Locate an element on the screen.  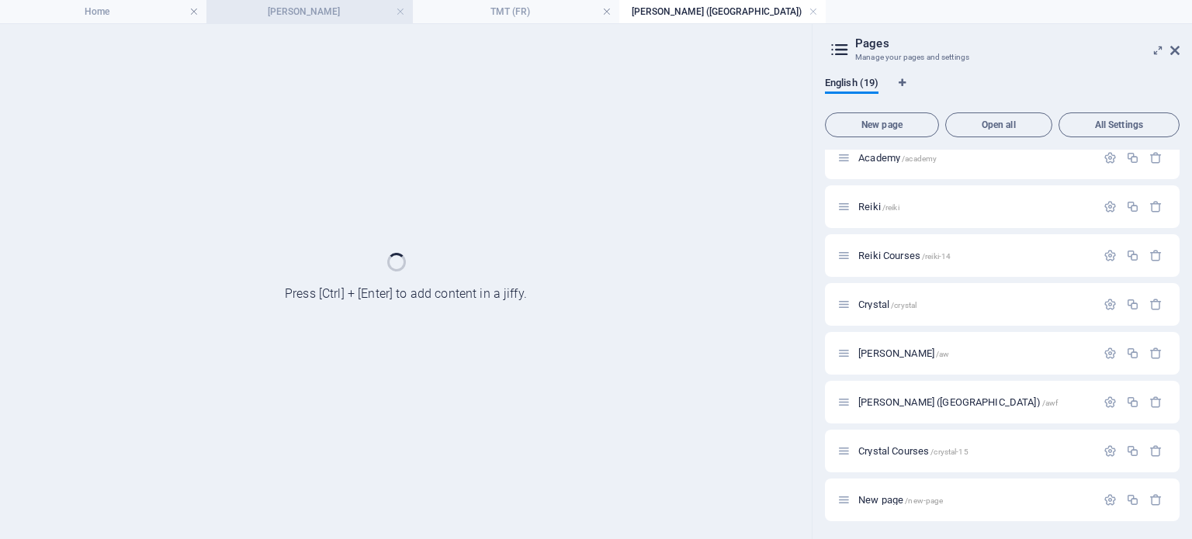
span: /academy is located at coordinates (918, 158).